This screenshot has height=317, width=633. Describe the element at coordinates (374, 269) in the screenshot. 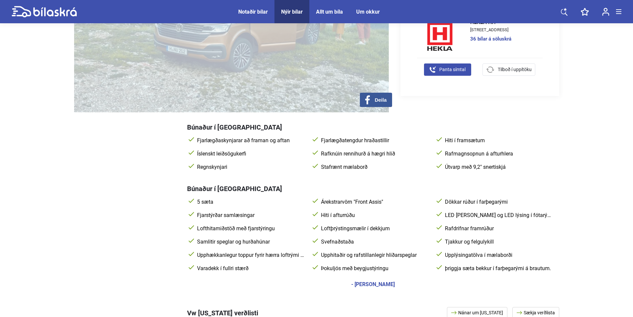

I see `span: Þokuljós með beygjustýringu` at that location.